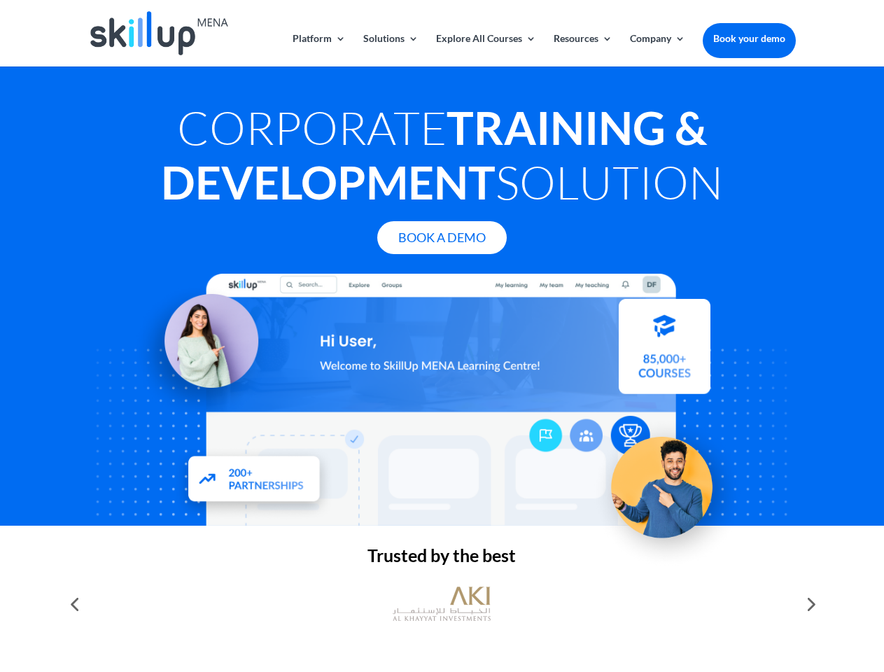 Image resolution: width=884 pixels, height=672 pixels. What do you see at coordinates (391, 50) in the screenshot?
I see `a: Solutions` at bounding box center [391, 50].